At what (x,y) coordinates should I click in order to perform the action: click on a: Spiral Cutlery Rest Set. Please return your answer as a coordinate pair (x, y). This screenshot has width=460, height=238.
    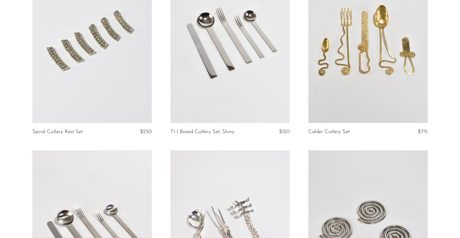
    Looking at the image, I should click on (58, 132).